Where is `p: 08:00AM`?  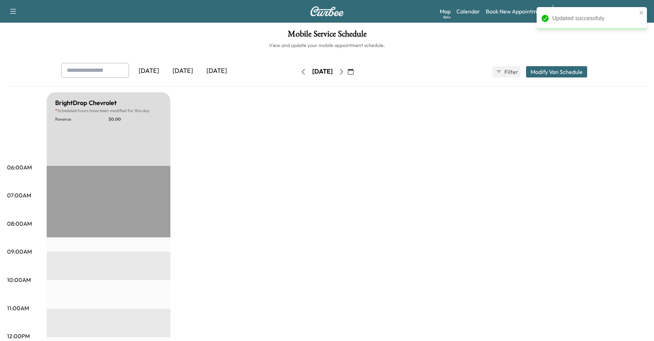 p: 08:00AM is located at coordinates (19, 223).